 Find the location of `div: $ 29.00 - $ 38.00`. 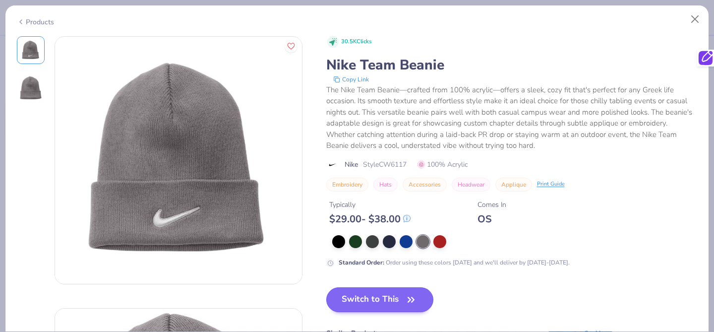

div: $ 29.00 - $ 38.00 is located at coordinates (370, 219).